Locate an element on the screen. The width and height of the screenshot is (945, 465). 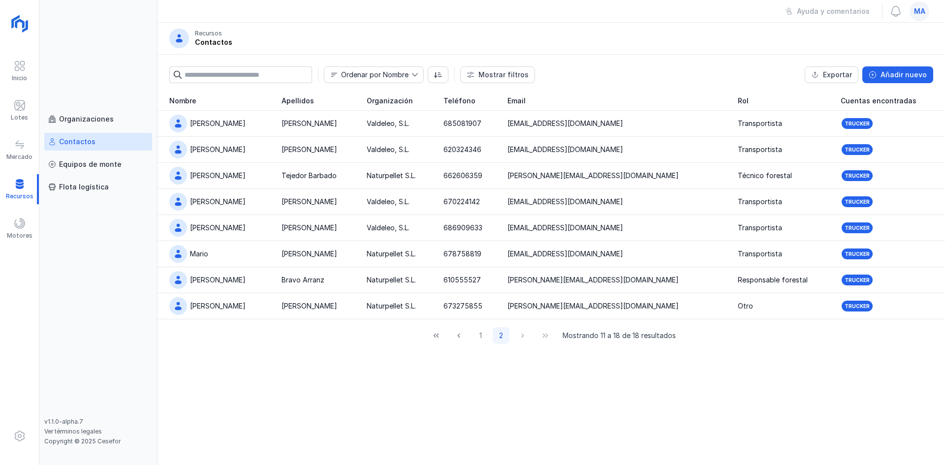
div: Ayuda y comentarios is located at coordinates (833, 11).